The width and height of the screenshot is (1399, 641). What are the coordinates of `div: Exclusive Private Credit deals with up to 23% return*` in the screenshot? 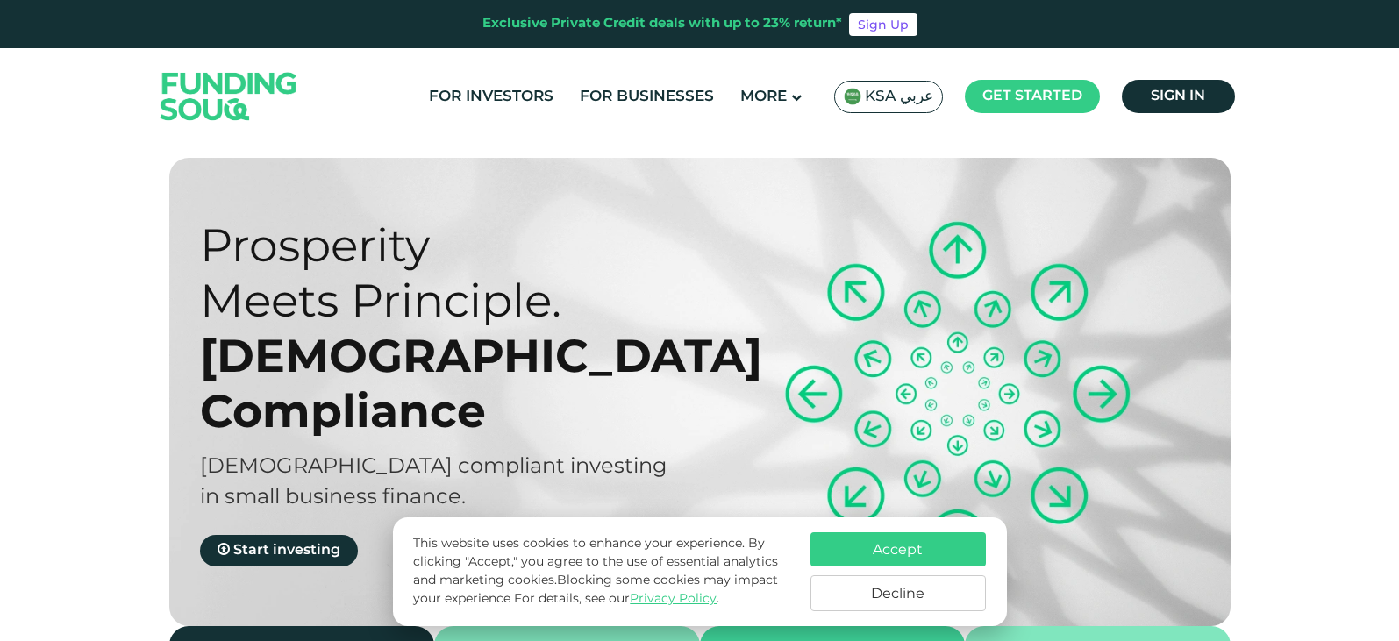 It's located at (662, 24).